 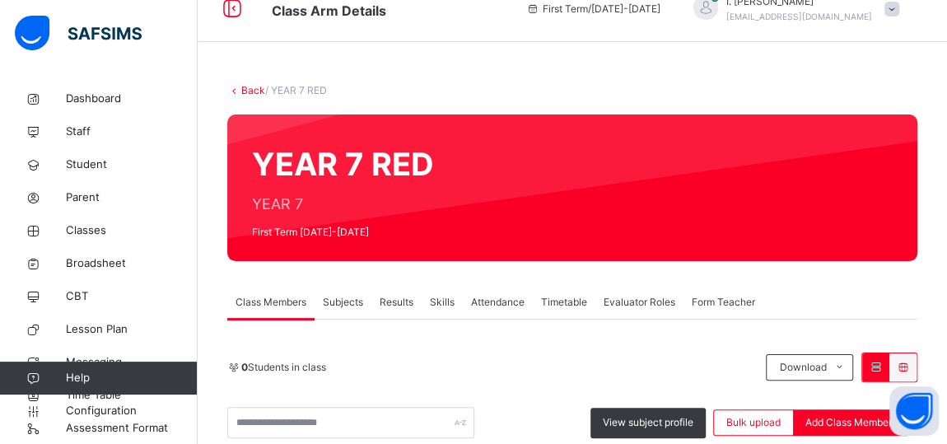 I want to click on b: 0, so click(x=245, y=366).